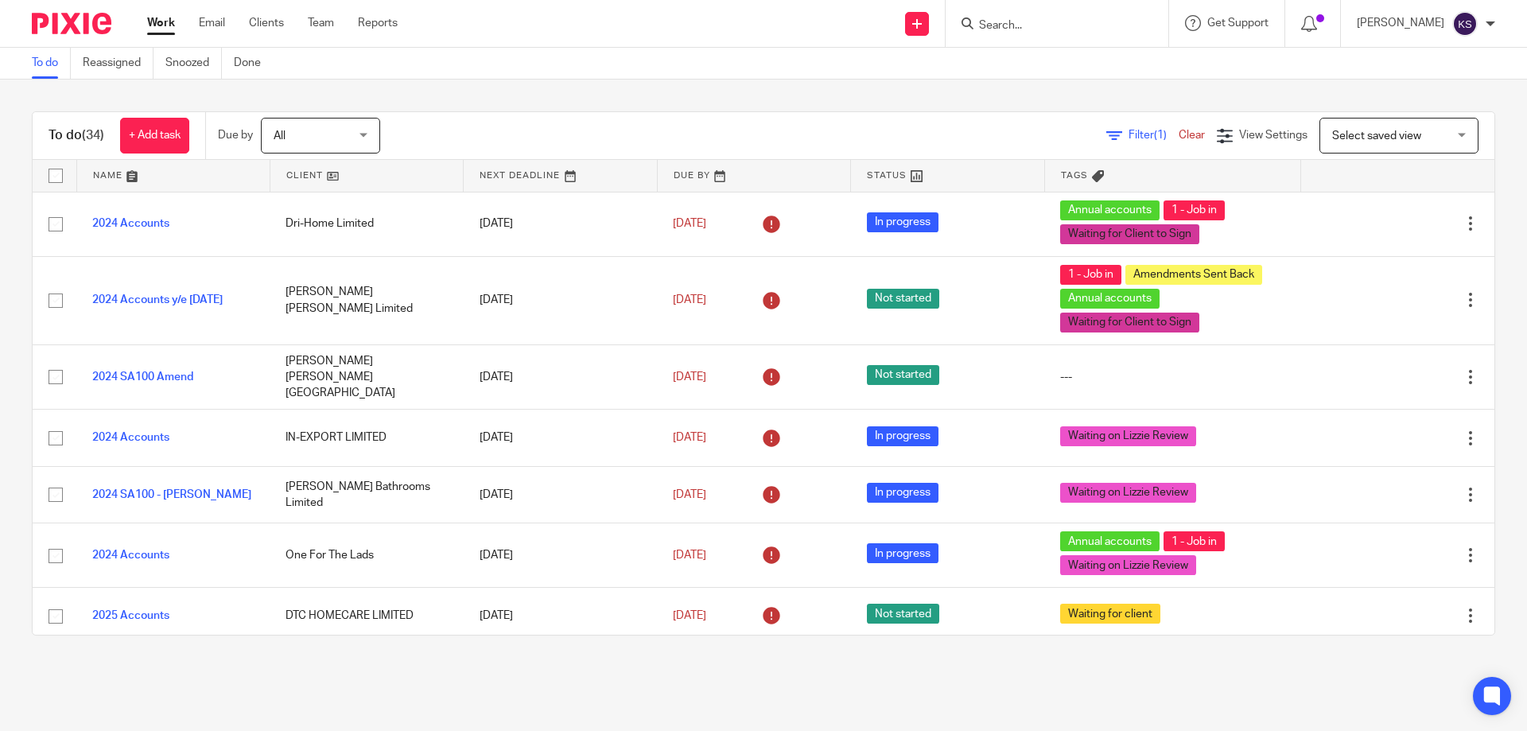 Image resolution: width=1527 pixels, height=731 pixels. What do you see at coordinates (266, 23) in the screenshot?
I see `a: Clients` at bounding box center [266, 23].